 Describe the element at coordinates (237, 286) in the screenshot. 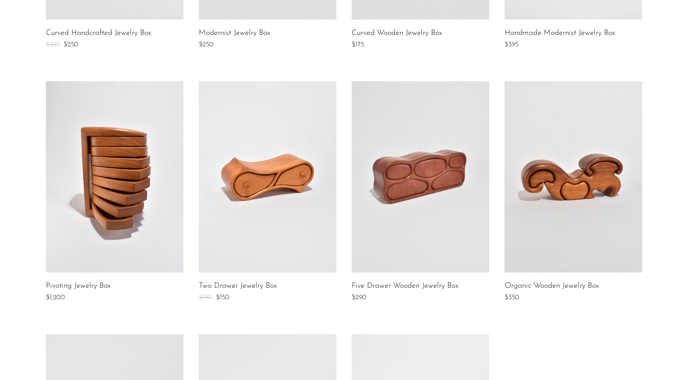

I see `a: Two Drawer Jewelry Box` at that location.